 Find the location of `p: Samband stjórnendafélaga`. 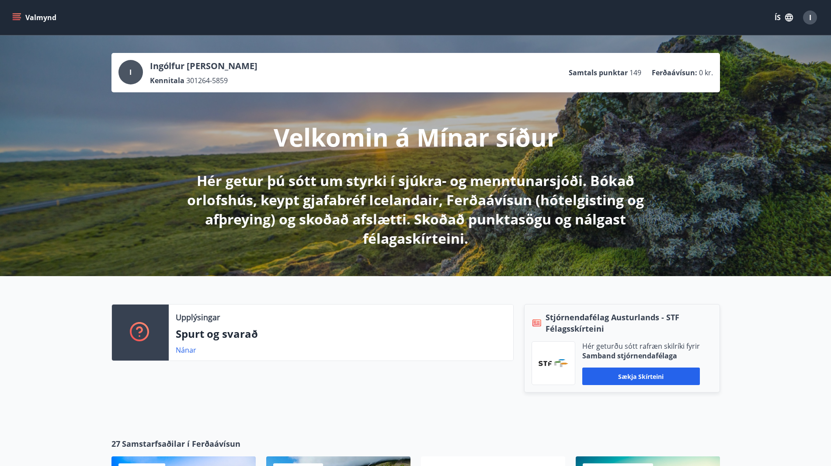

p: Samband stjórnendafélaga is located at coordinates (641, 355).